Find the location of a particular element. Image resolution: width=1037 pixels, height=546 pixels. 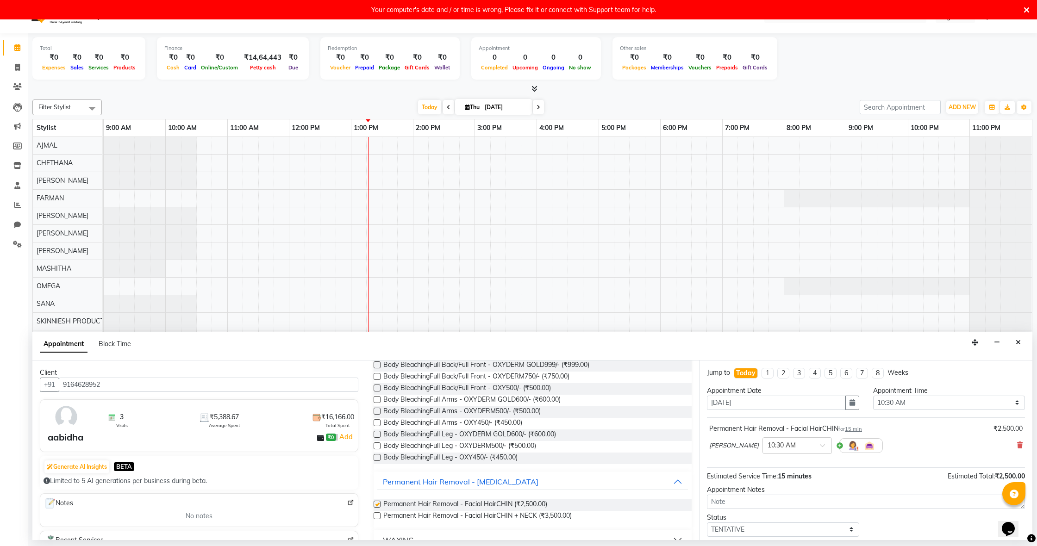

div: Total is located at coordinates (89, 48).